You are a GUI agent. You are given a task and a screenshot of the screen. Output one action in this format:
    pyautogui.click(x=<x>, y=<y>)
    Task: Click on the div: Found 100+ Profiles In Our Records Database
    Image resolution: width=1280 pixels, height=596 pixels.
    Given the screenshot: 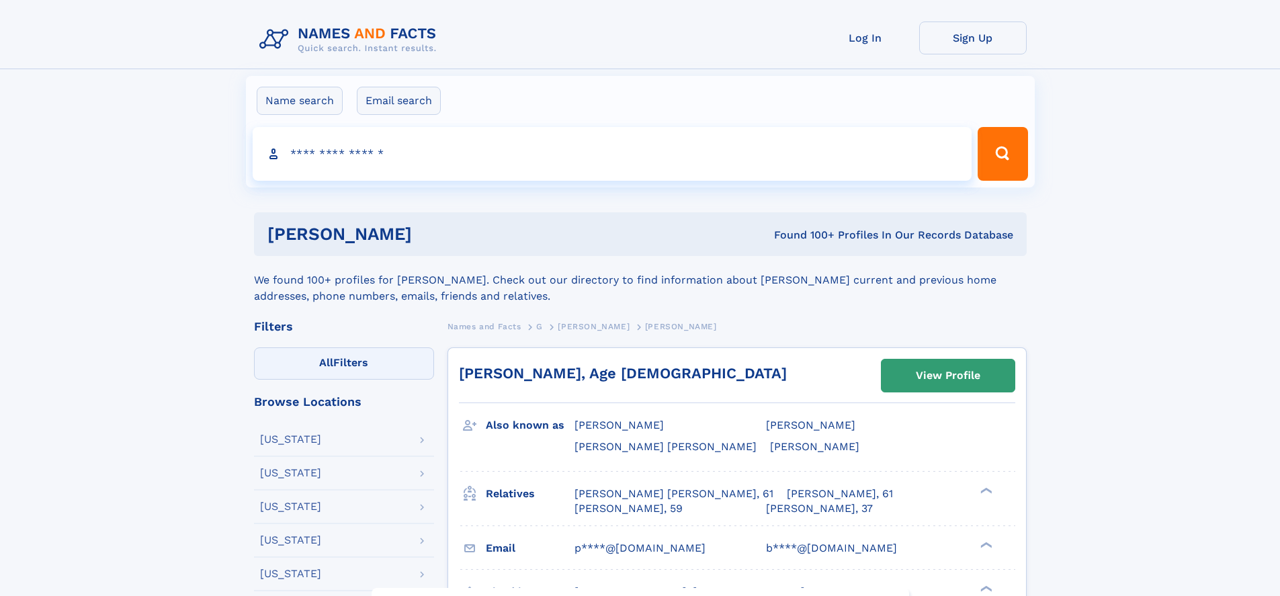 What is the action you would take?
    pyautogui.click(x=803, y=235)
    